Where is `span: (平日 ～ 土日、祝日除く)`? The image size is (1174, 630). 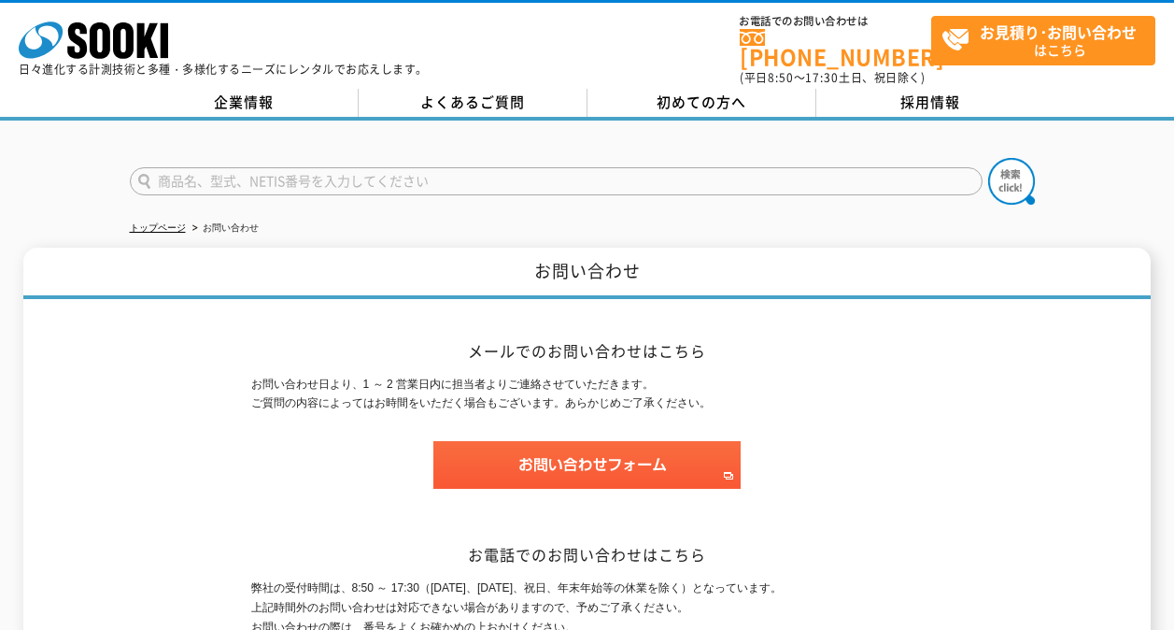
span: (平日 ～ 土日、祝日除く) is located at coordinates (832, 78).